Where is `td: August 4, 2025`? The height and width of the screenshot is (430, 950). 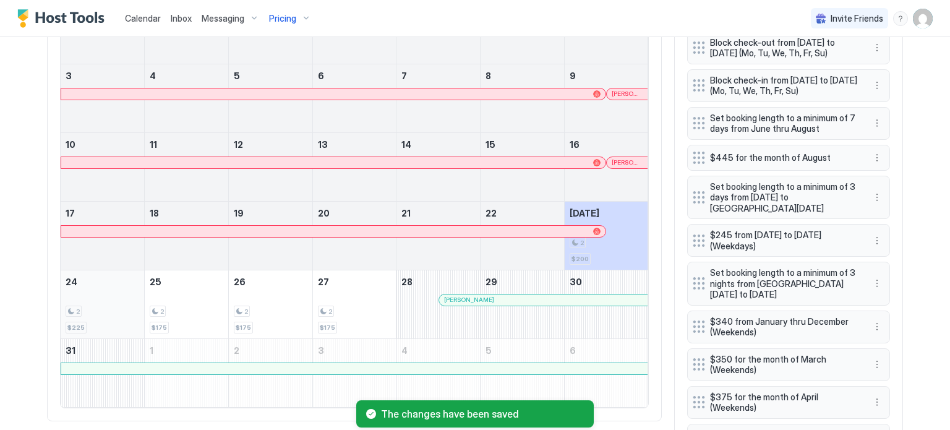 td: August 4, 2025 is located at coordinates (187, 98).